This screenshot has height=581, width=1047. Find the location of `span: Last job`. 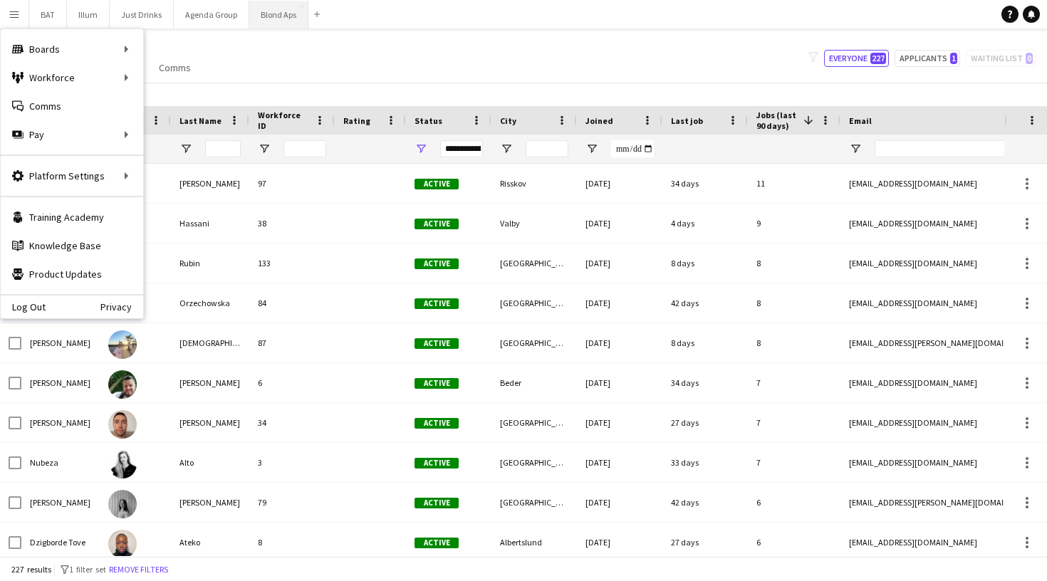

span: Last job is located at coordinates (686, 120).